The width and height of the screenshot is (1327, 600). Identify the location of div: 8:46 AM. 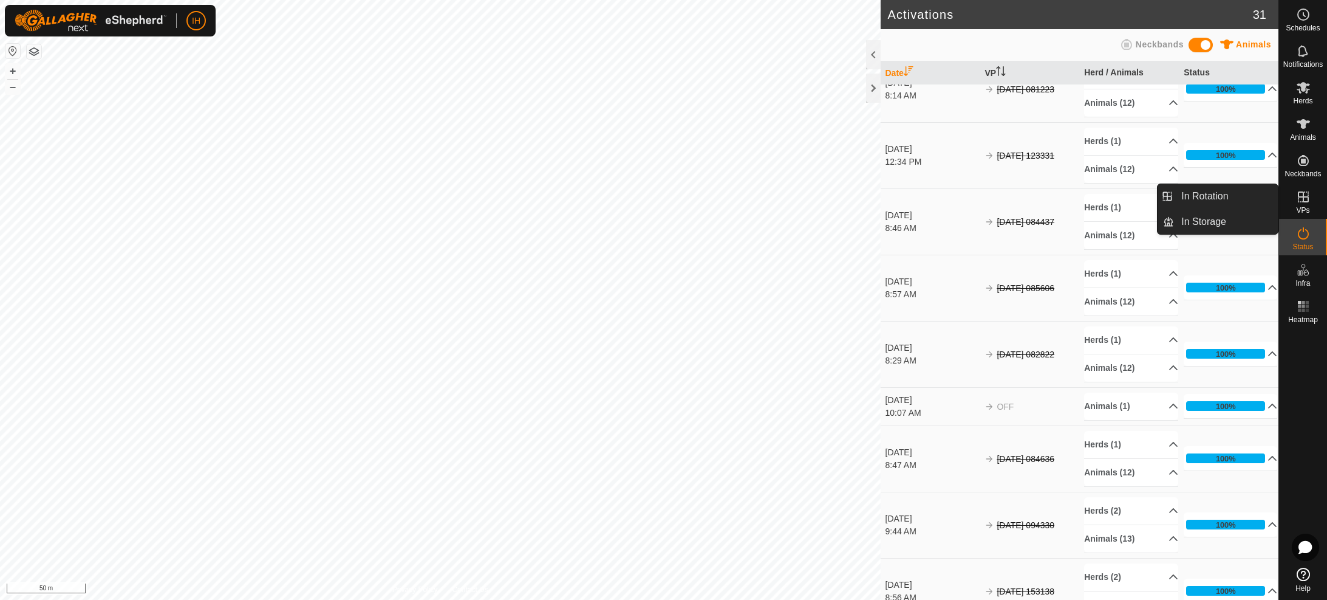
(932, 228).